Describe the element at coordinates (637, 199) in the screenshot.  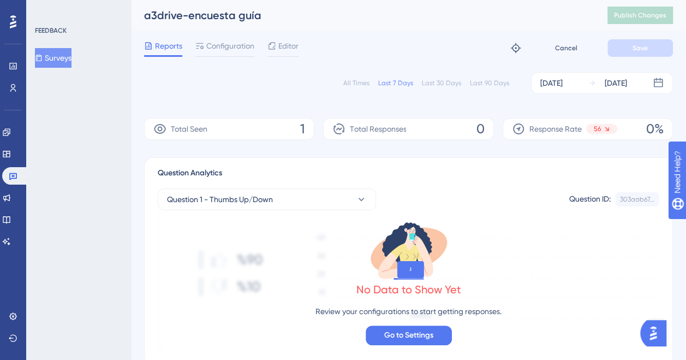
I see `div: 303aab67...` at that location.